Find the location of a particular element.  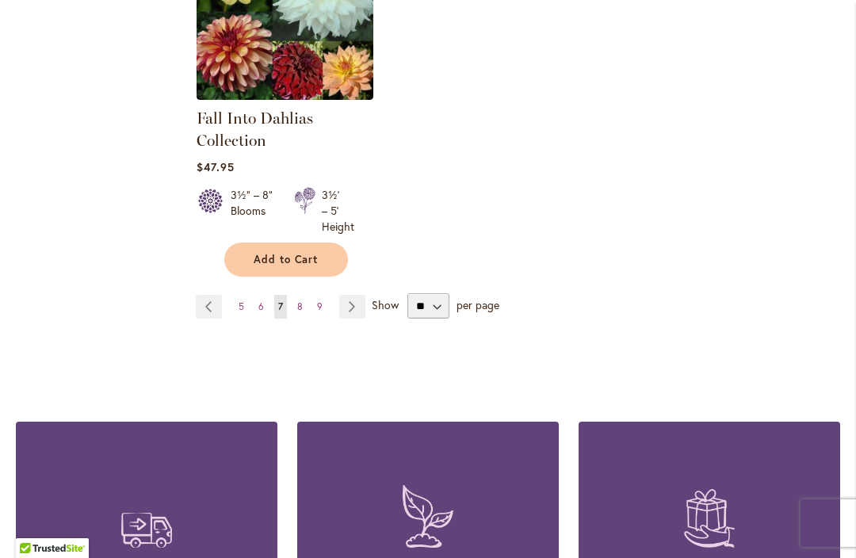

span: 6 is located at coordinates (261, 306).